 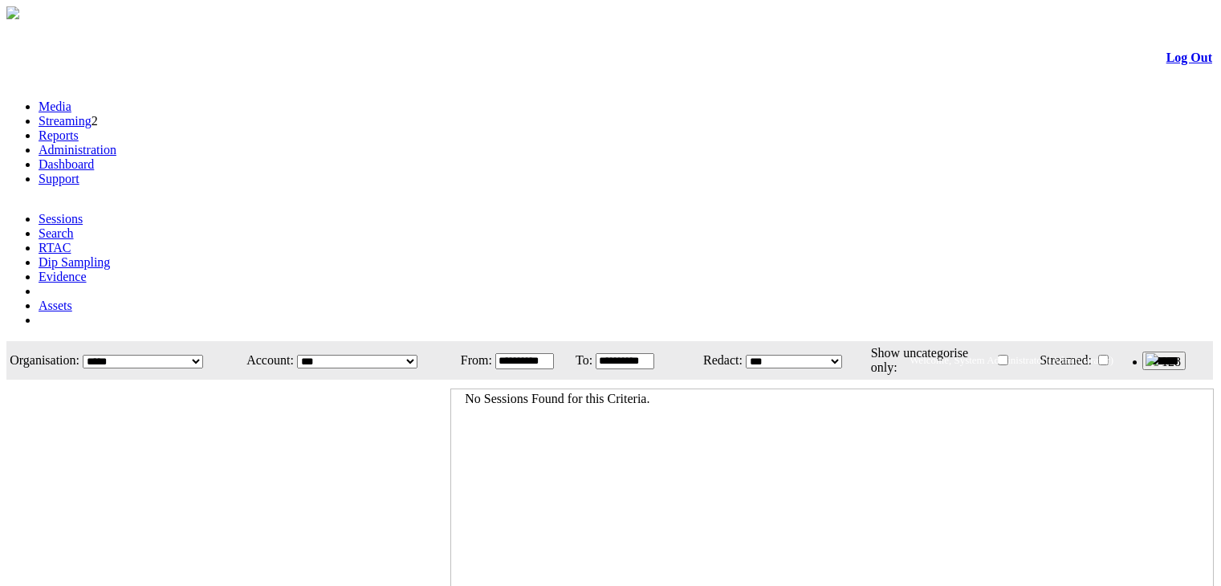 I want to click on img: arrow-3.png, so click(x=13, y=13).